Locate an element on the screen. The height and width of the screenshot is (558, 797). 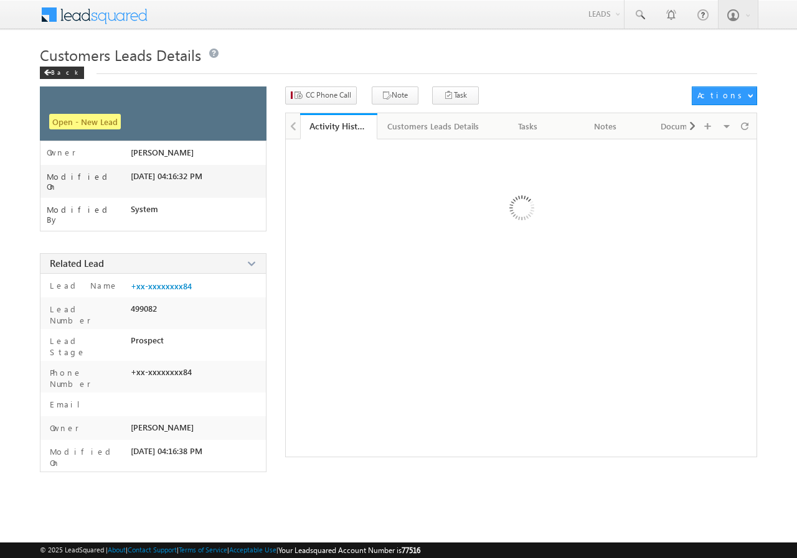
label: Lead Stage is located at coordinates (86, 347).